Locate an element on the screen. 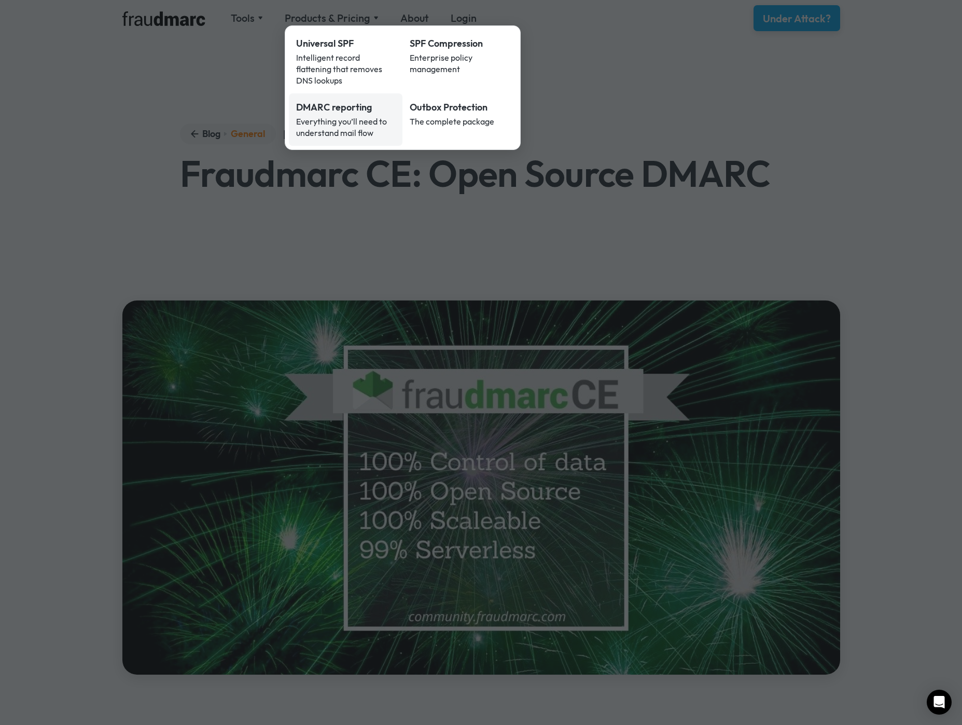 Image resolution: width=962 pixels, height=725 pixels. div: SPF Compression is located at coordinates (460, 44).